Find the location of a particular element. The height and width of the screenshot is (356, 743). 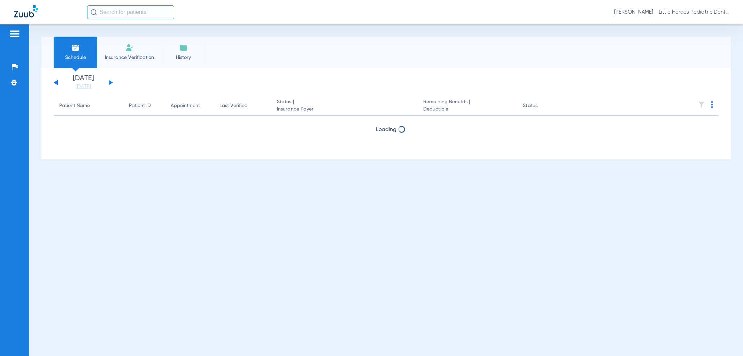

img: Search Icon is located at coordinates (94, 12).